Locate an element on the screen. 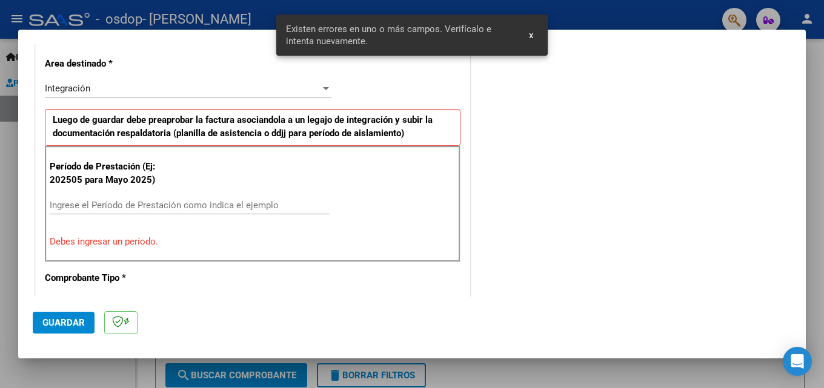 The height and width of the screenshot is (388, 824). div: Open Intercom Messenger is located at coordinates (798, 362).